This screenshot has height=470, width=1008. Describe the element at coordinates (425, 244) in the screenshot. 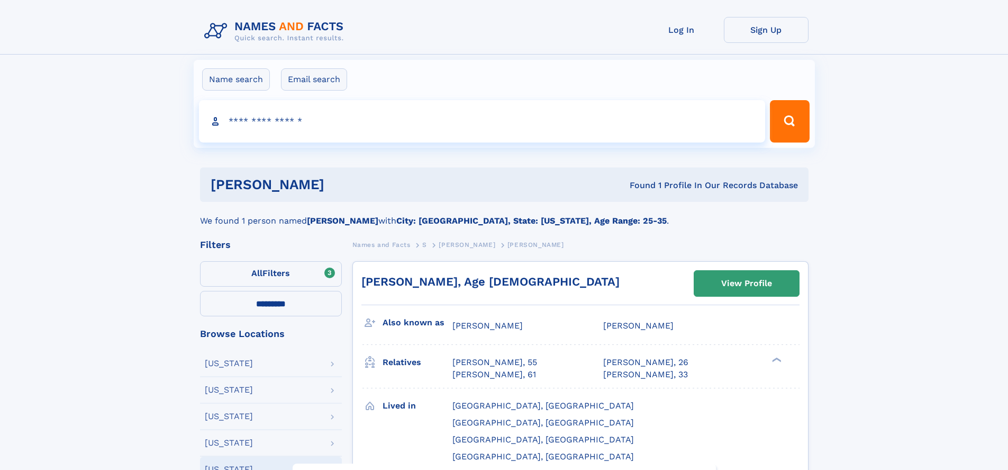

I see `a: S` at that location.